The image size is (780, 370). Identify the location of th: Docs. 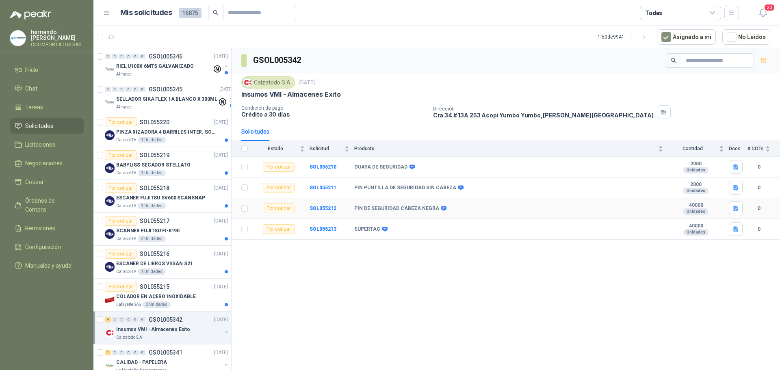
(738, 149).